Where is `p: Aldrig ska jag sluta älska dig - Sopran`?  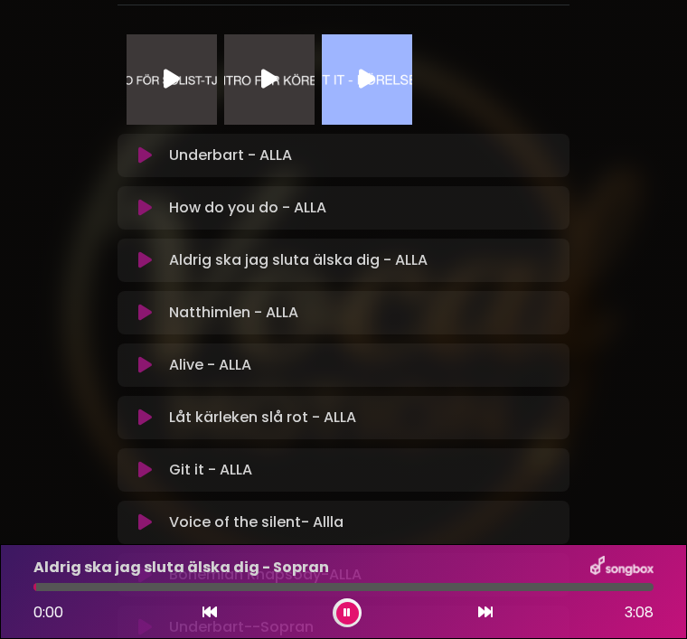 p: Aldrig ska jag sluta älska dig - Sopran is located at coordinates (181, 567).